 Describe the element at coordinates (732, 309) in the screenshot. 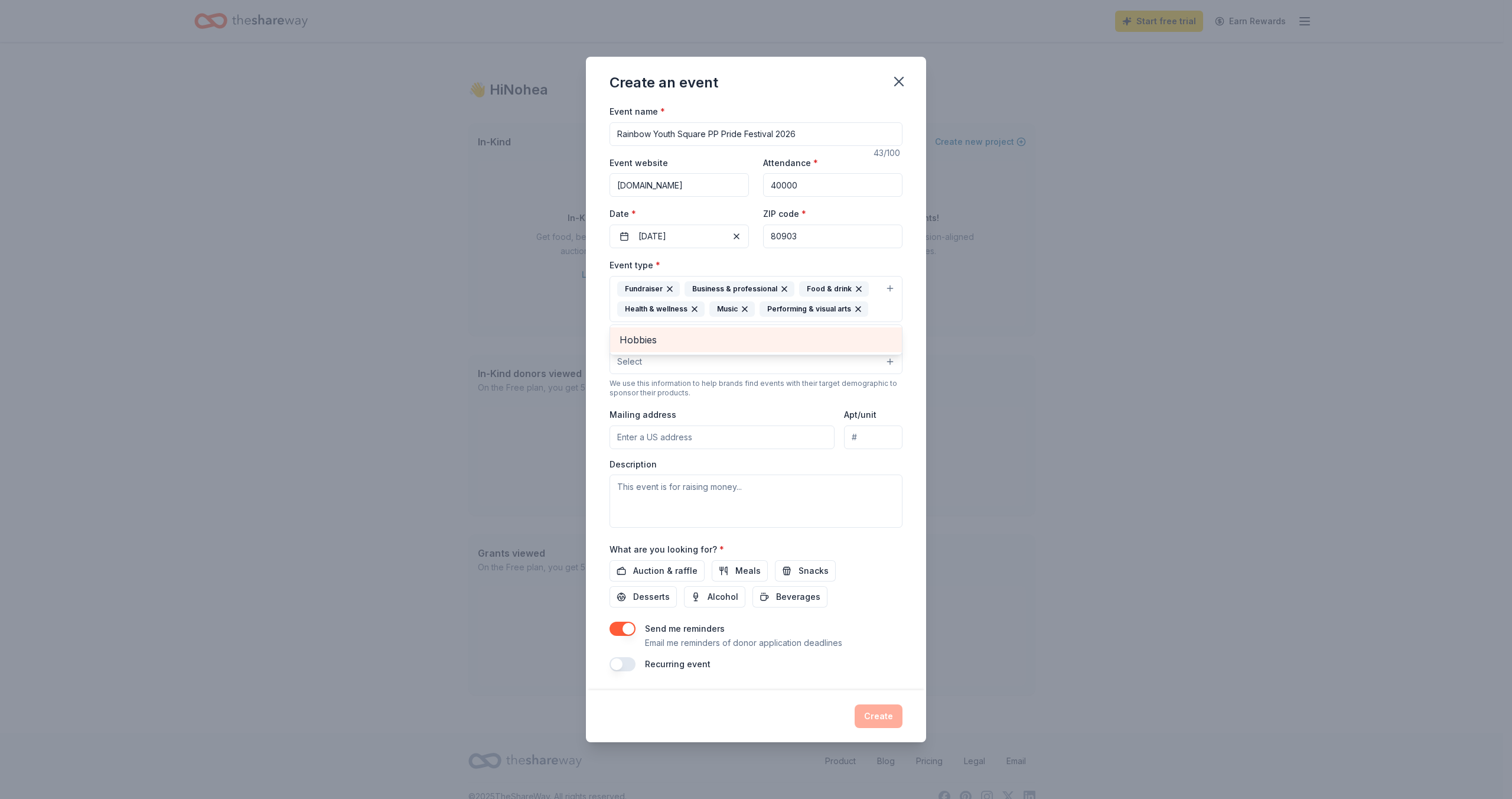

I see `div: Music` at that location.